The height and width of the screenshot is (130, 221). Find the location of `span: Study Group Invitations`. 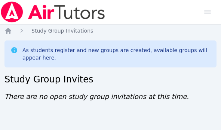

span: Study Group Invitations is located at coordinates (62, 31).